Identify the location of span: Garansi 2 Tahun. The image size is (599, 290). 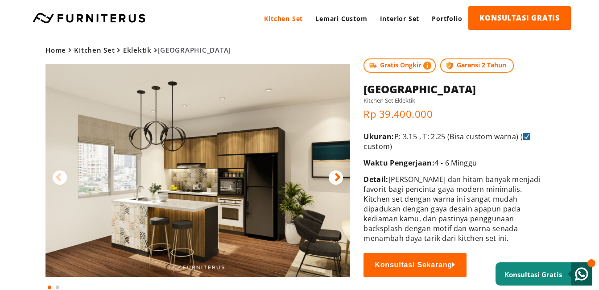
(477, 66).